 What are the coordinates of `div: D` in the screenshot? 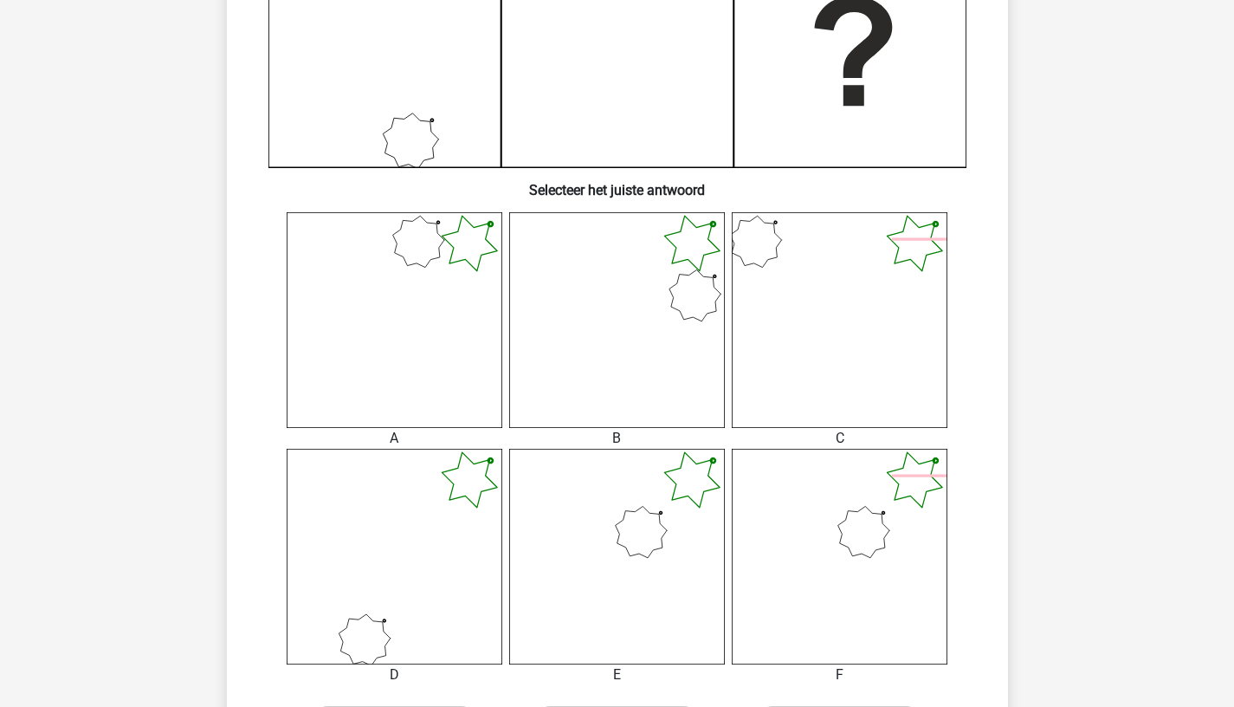 It's located at (394, 675).